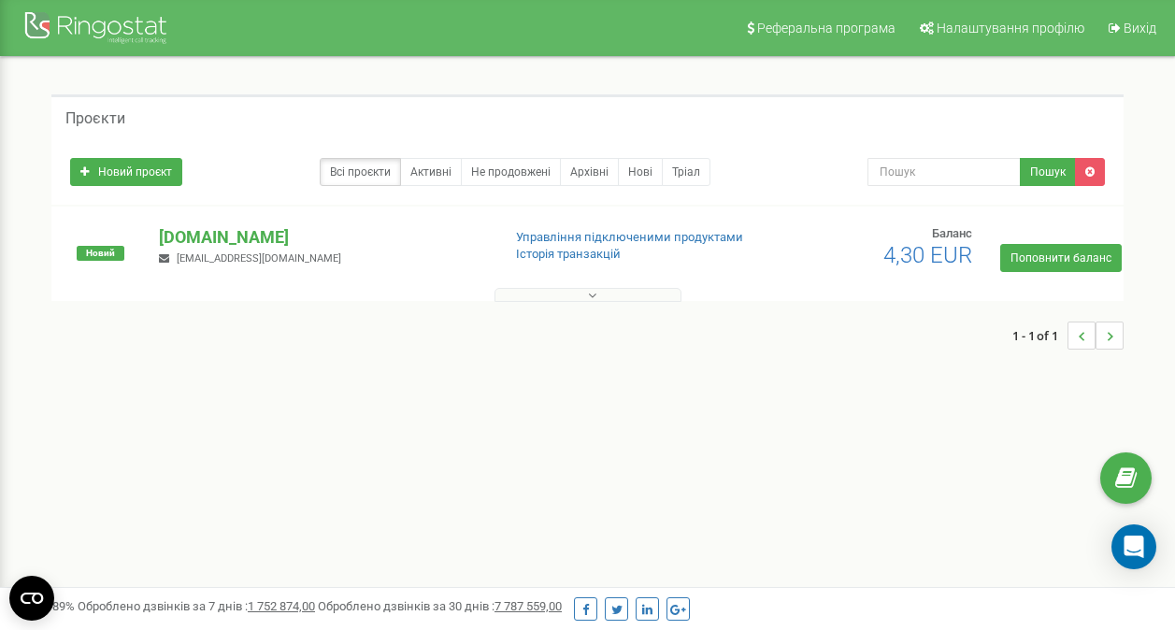 The image size is (1175, 630). What do you see at coordinates (1139, 28) in the screenshot?
I see `span: Вихід` at bounding box center [1139, 28].